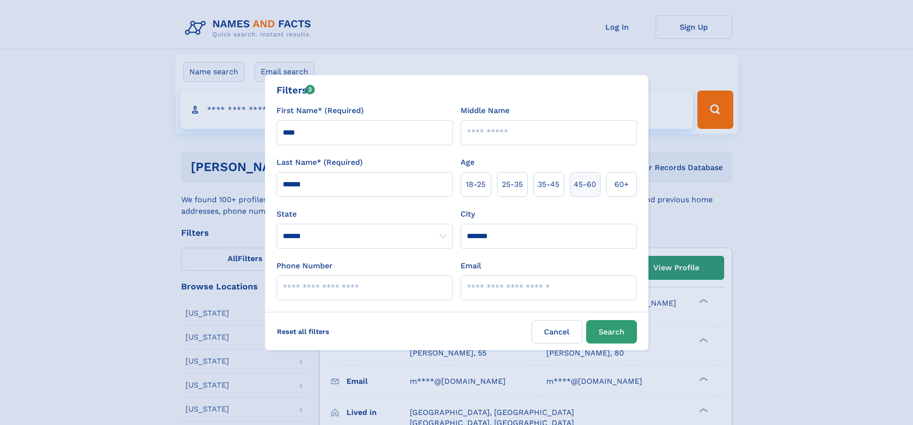  I want to click on button: Search, so click(611, 332).